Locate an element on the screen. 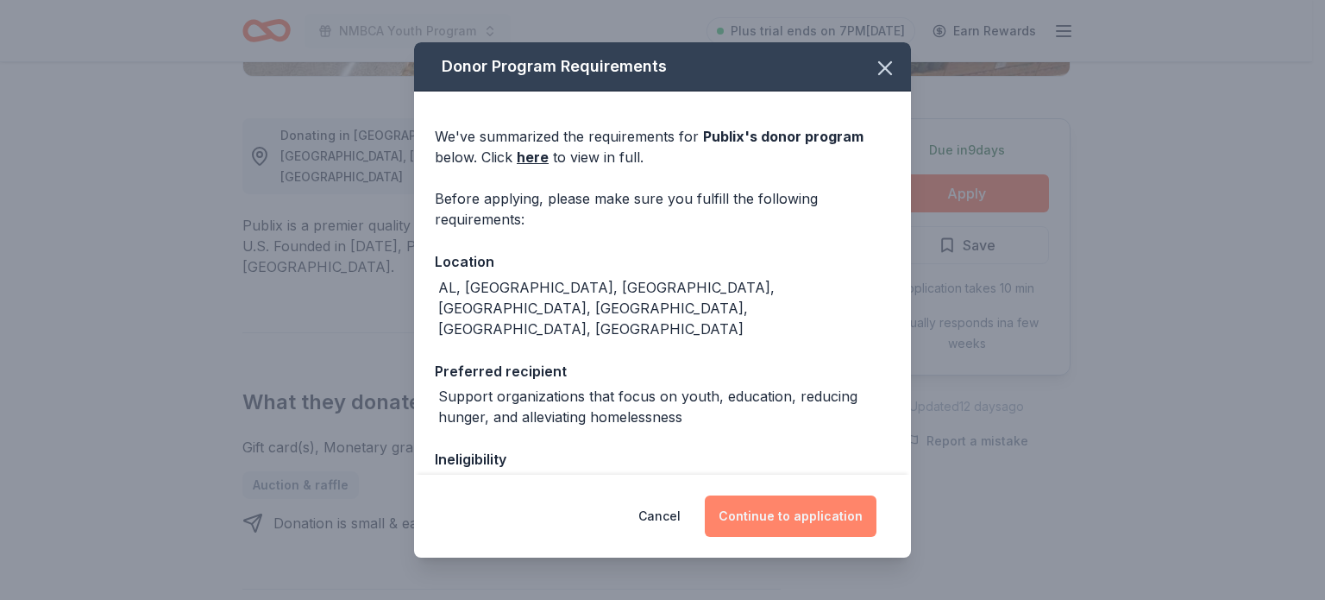 The height and width of the screenshot is (600, 1325). div: Location is located at coordinates (663, 261).